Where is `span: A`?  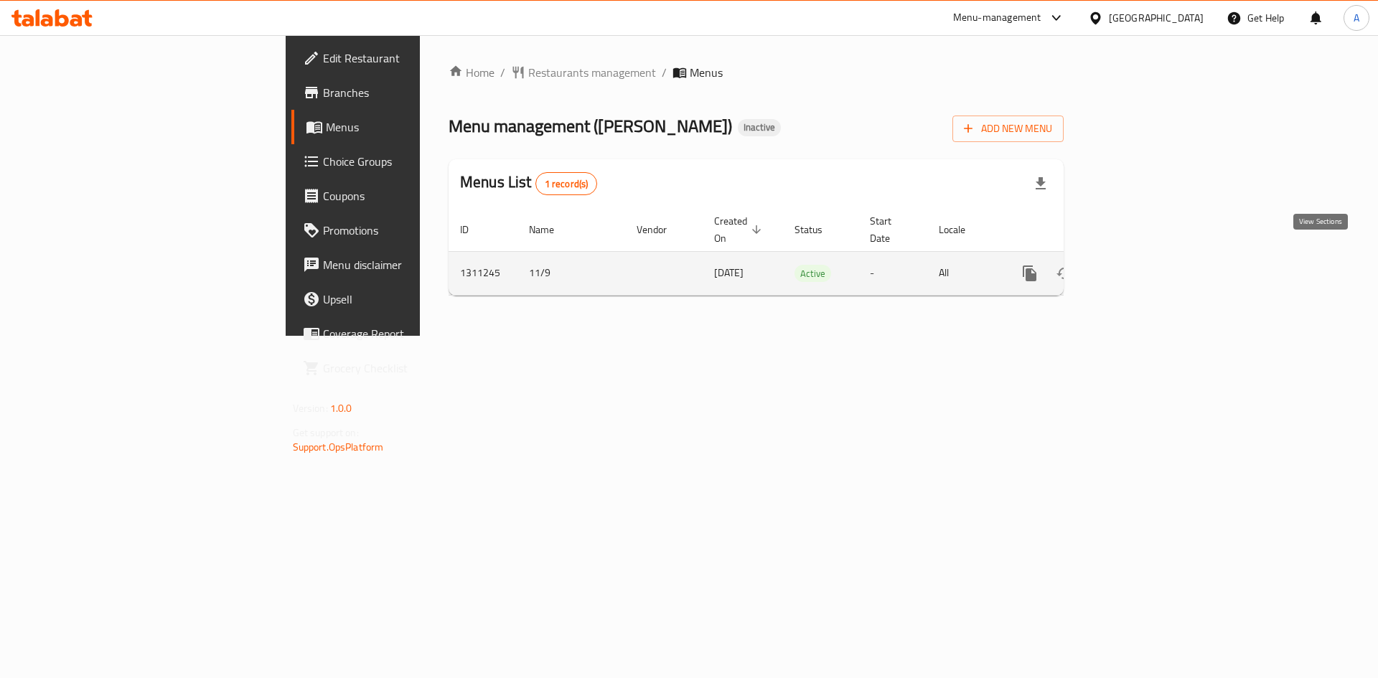 span: A is located at coordinates (1357, 18).